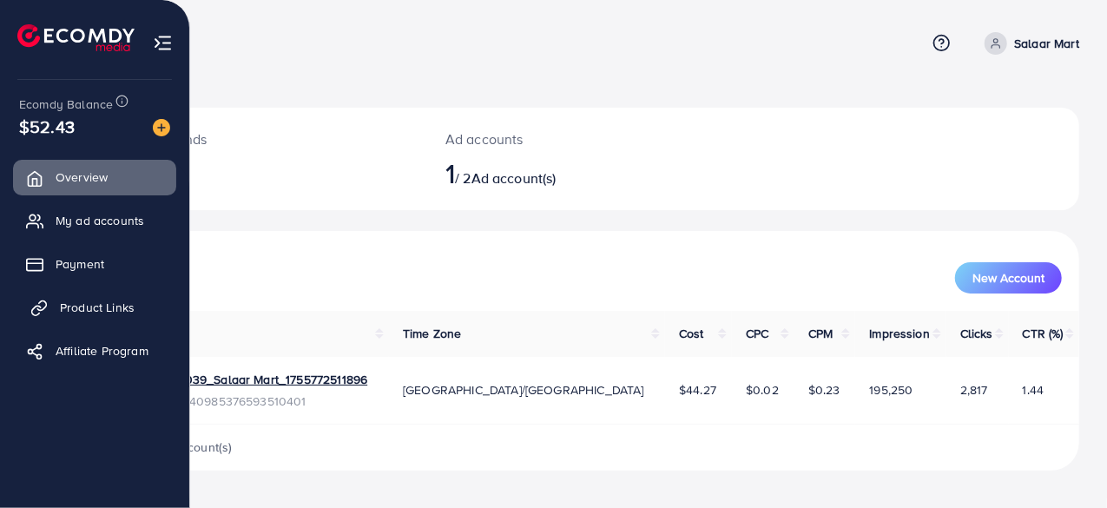 The height and width of the screenshot is (508, 1107). Describe the element at coordinates (824, 390) in the screenshot. I see `span: $0.23` at that location.